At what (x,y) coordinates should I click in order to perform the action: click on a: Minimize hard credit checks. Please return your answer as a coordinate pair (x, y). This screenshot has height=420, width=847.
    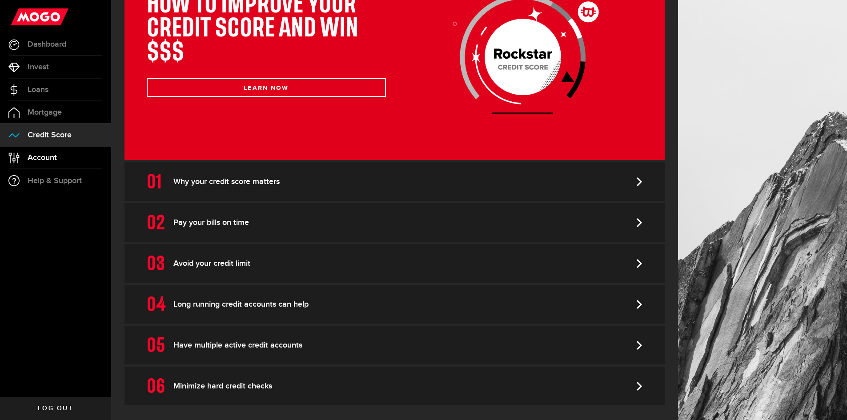
    Looking at the image, I should click on (394, 386).